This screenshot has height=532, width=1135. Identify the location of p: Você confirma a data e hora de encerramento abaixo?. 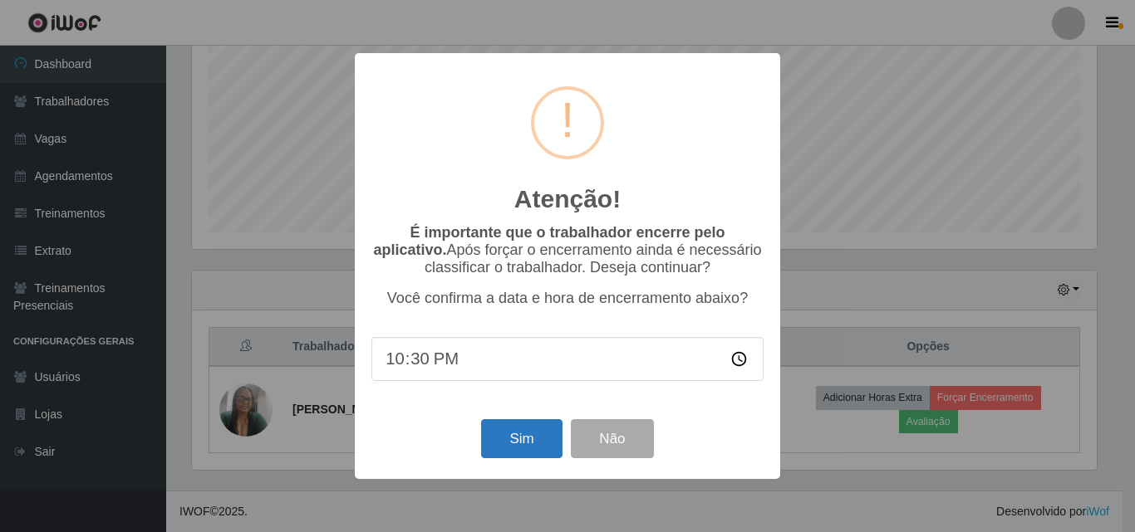
(567, 298).